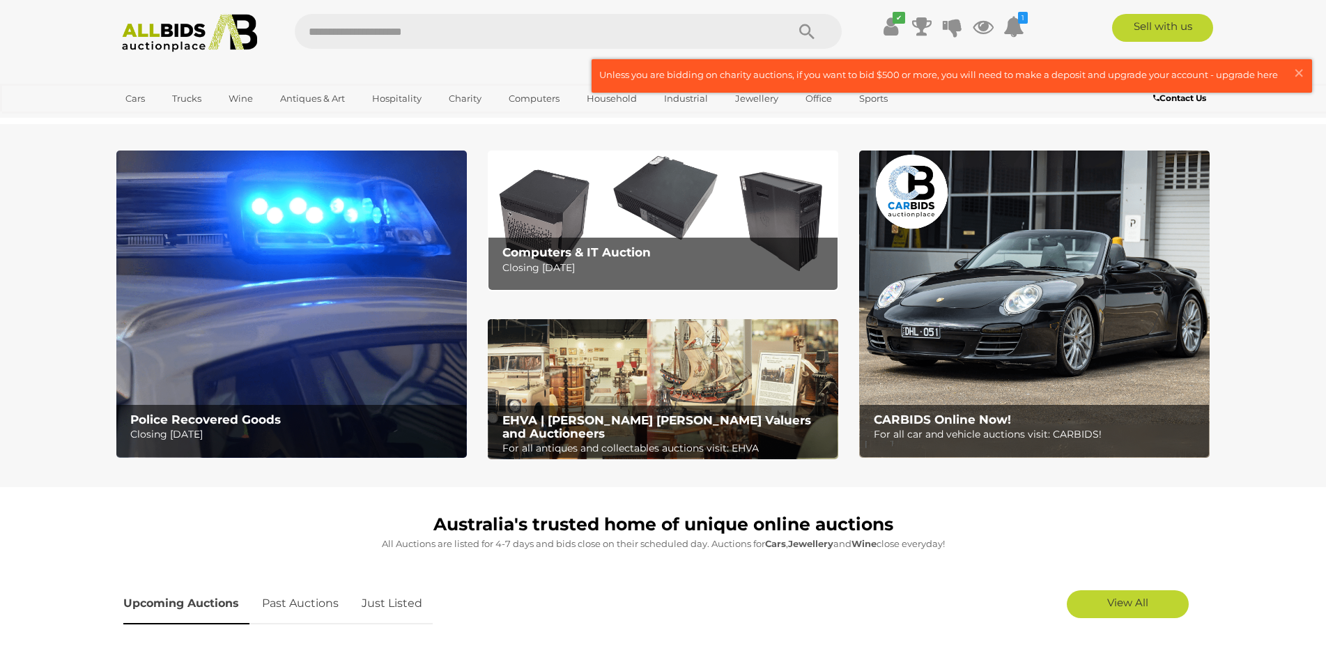 Image resolution: width=1326 pixels, height=646 pixels. I want to click on b: CARBIDS Online Now!, so click(942, 419).